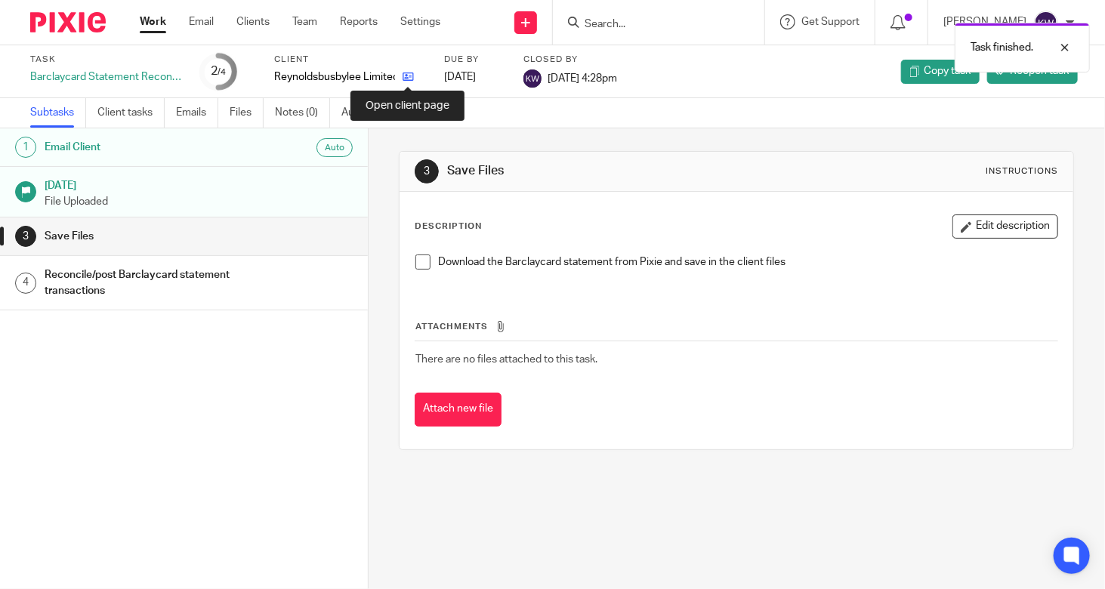  Describe the element at coordinates (221, 72) in the screenshot. I see `small: /4` at that location.